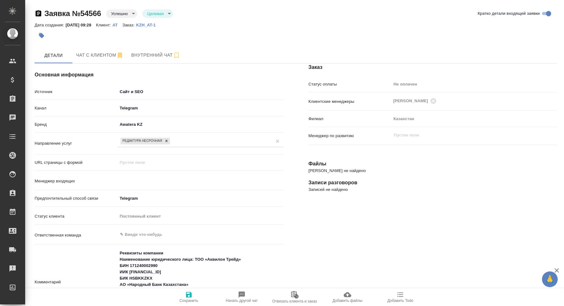  I want to click on p: Комментарий, so click(76, 282).